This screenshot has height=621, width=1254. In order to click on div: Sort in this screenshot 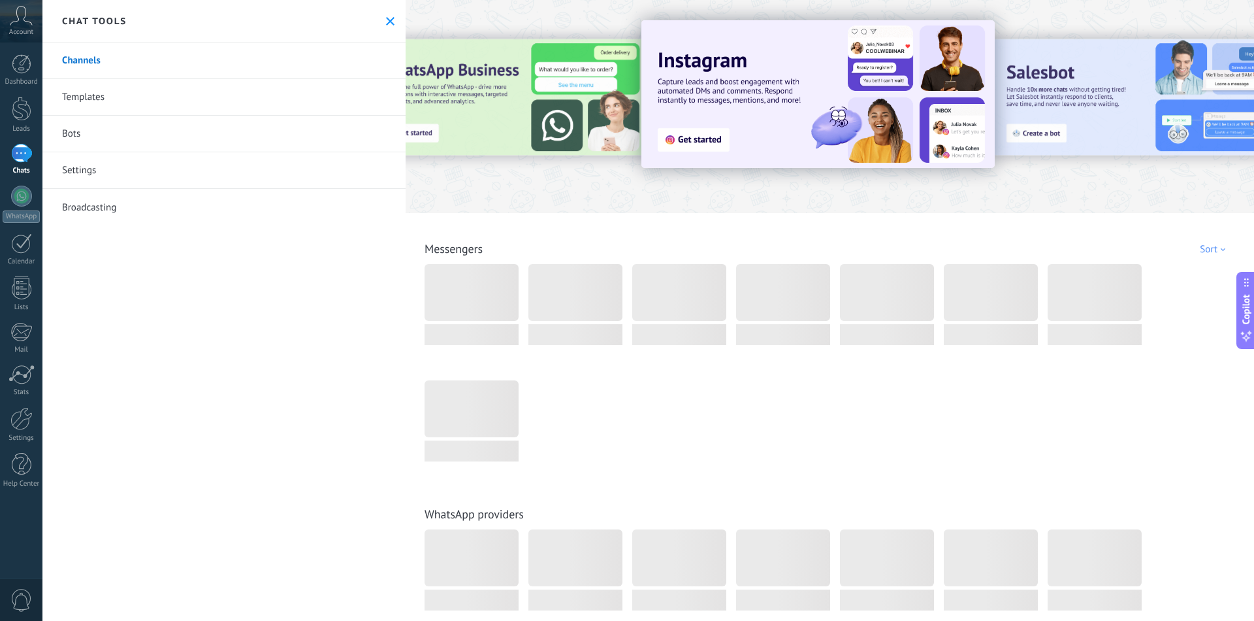, I will do `click(1215, 249)`.